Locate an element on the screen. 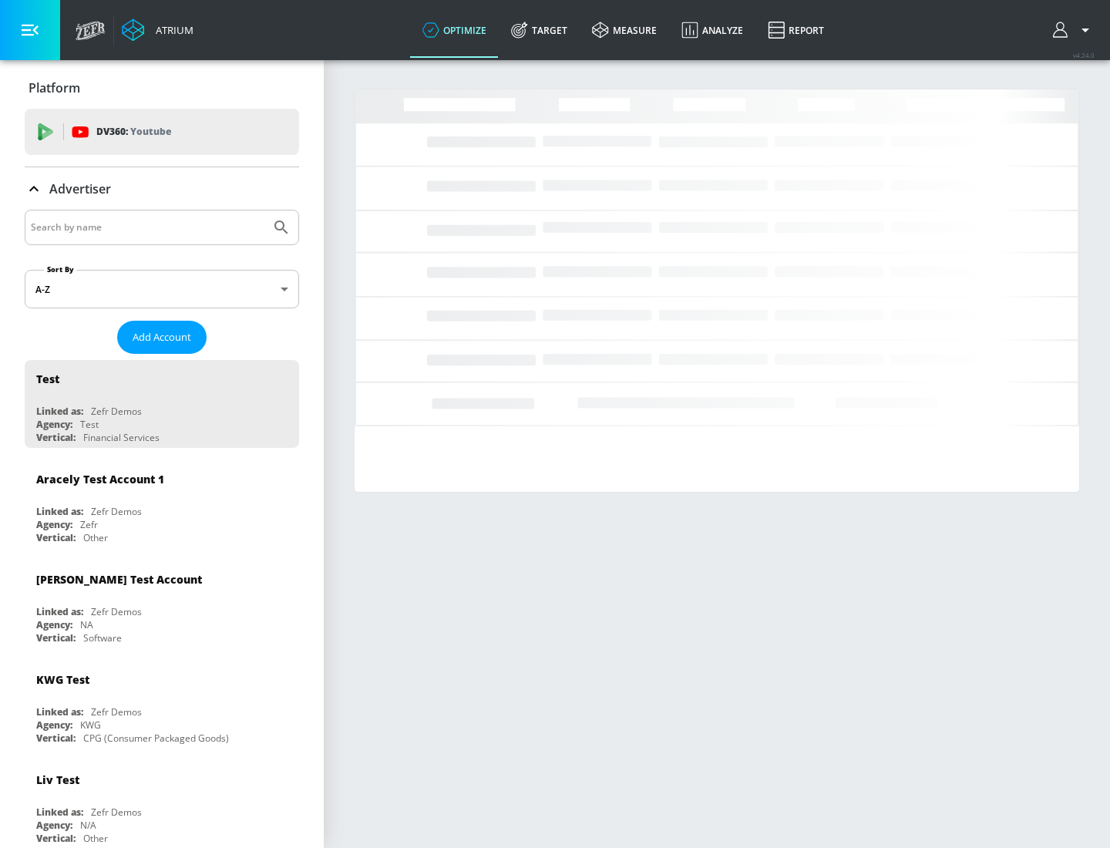  div: CPG (Consumer Packaged Goods) is located at coordinates (156, 737).